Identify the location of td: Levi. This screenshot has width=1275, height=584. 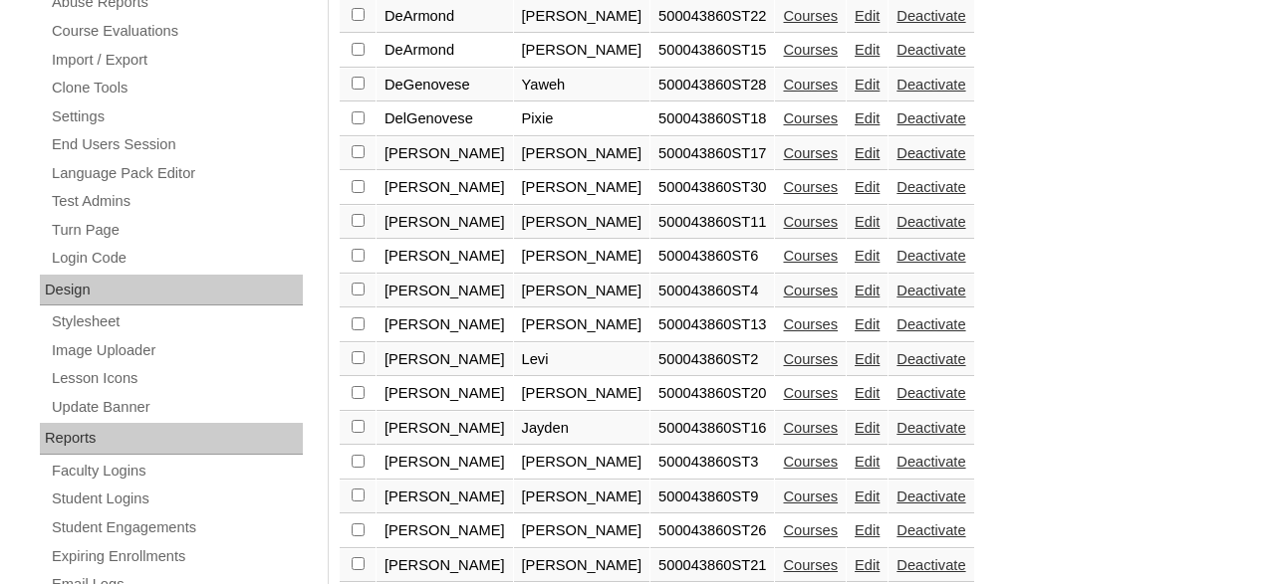
(582, 360).